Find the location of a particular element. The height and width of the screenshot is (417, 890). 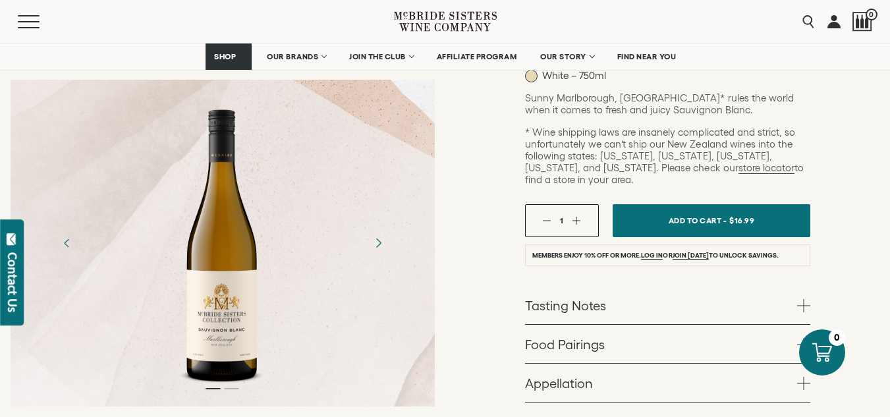

a: Tasting Notes is located at coordinates (667, 305).